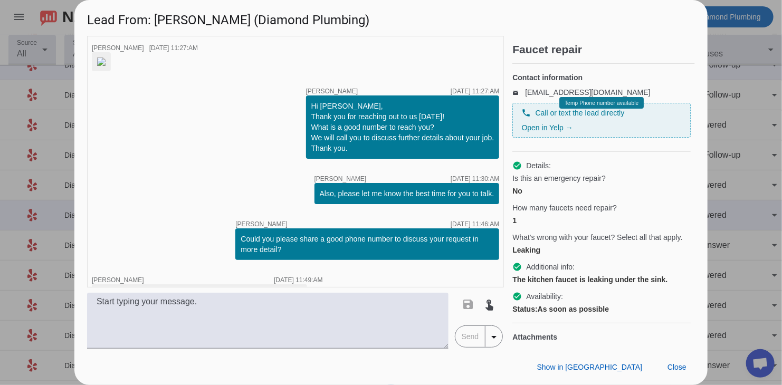 This screenshot has width=782, height=385. I want to click on div: 1, so click(601, 221).